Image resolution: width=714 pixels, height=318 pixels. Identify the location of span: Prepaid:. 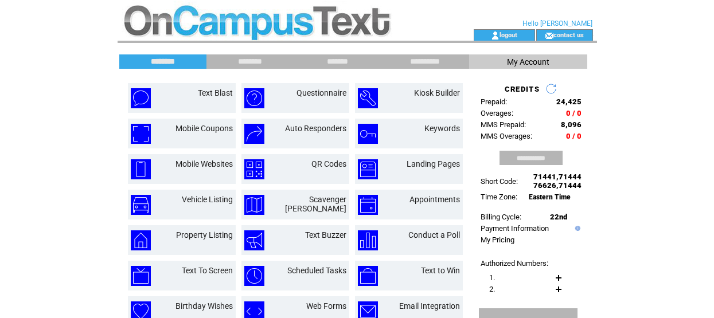
(494, 101).